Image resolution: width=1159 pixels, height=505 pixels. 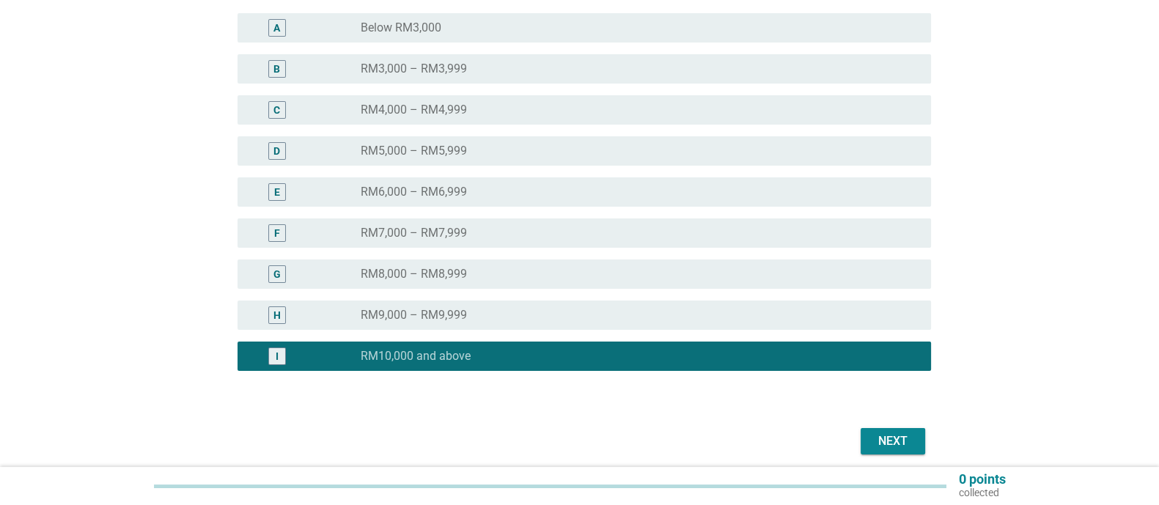 I want to click on div: Next, so click(x=893, y=441).